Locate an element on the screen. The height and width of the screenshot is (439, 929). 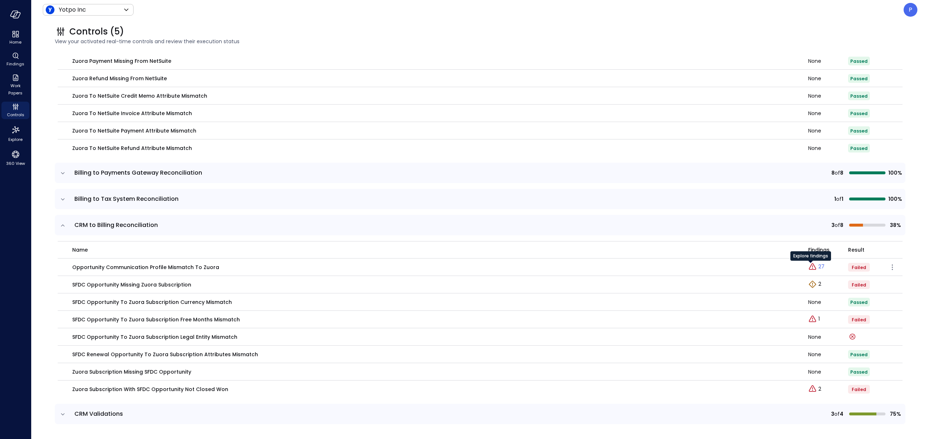
p: SFDC Opportunity to Zuora Subscription Legal Entity Mismatch is located at coordinates (155, 337).